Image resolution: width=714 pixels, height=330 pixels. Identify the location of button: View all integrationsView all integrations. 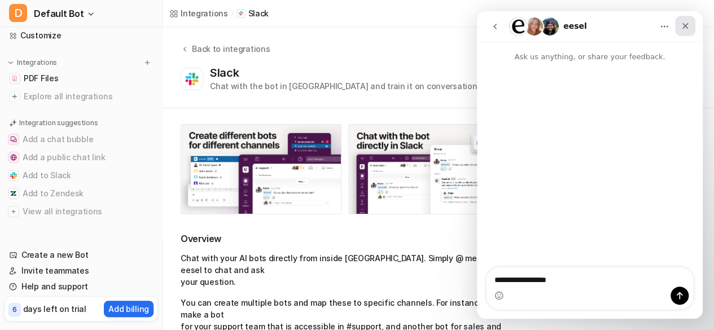
(81, 212).